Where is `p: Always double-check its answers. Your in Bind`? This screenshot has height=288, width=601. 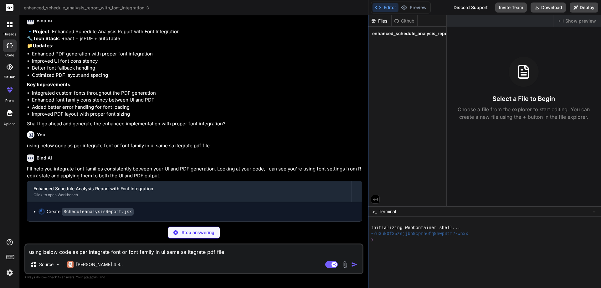 p: Always double-check its answers. Your in Bind is located at coordinates (194, 277).